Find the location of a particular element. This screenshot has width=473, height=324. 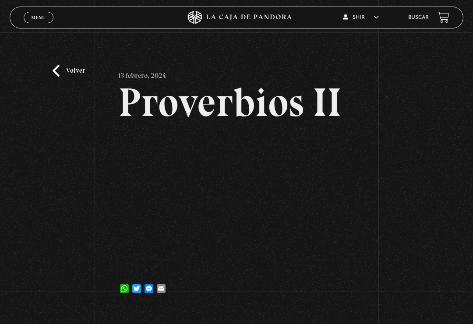

a: Messenger is located at coordinates (149, 284).